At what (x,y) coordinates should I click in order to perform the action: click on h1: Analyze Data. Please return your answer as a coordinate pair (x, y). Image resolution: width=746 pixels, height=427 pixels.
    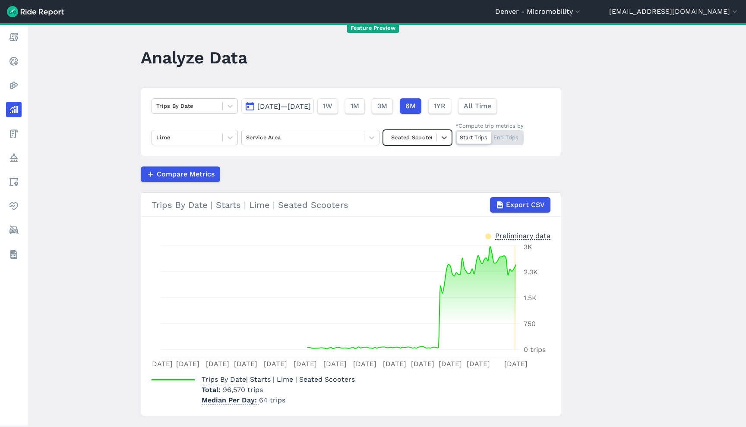
    Looking at the image, I should click on (194, 57).